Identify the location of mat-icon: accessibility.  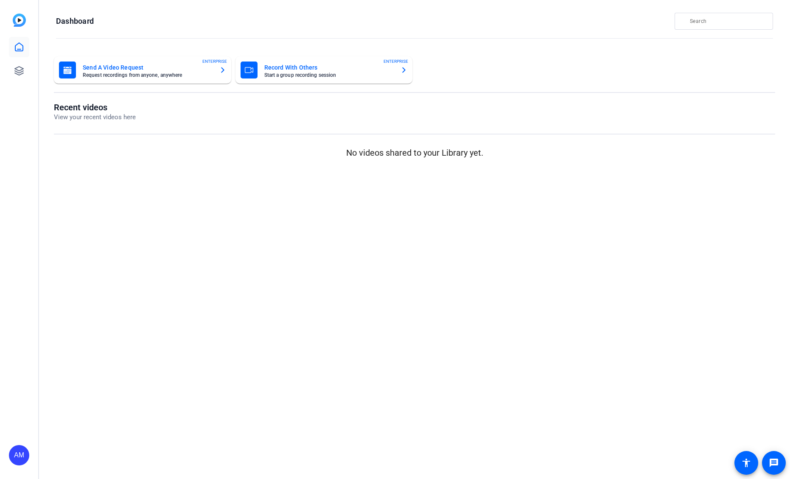
(747, 463).